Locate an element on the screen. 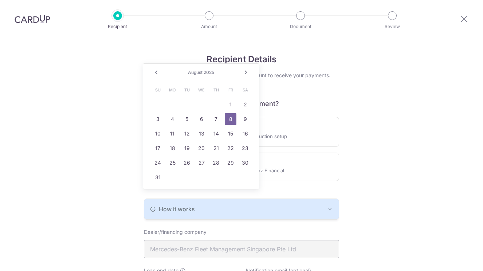 The height and width of the screenshot is (271, 483). a: 26 is located at coordinates (187, 163).